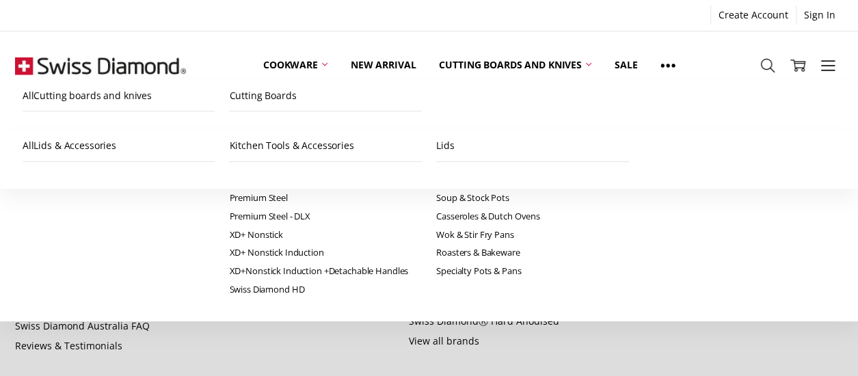 The image size is (858, 376). What do you see at coordinates (820, 15) in the screenshot?
I see `a: Sign In` at bounding box center [820, 15].